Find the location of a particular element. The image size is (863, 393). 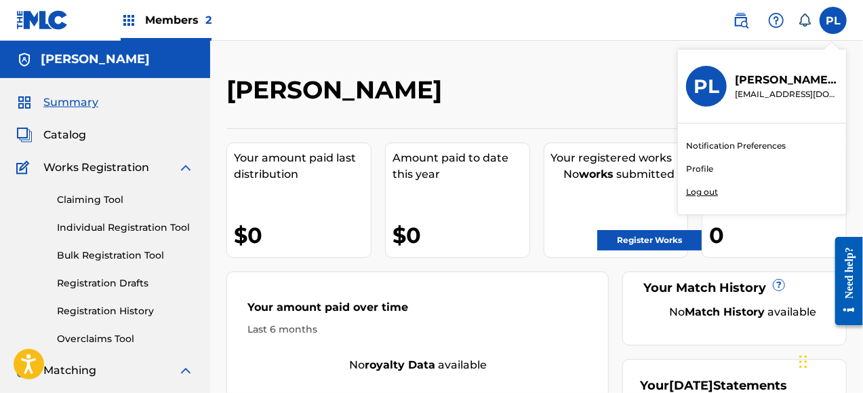

div: Need help? is located at coordinates (24, 46).